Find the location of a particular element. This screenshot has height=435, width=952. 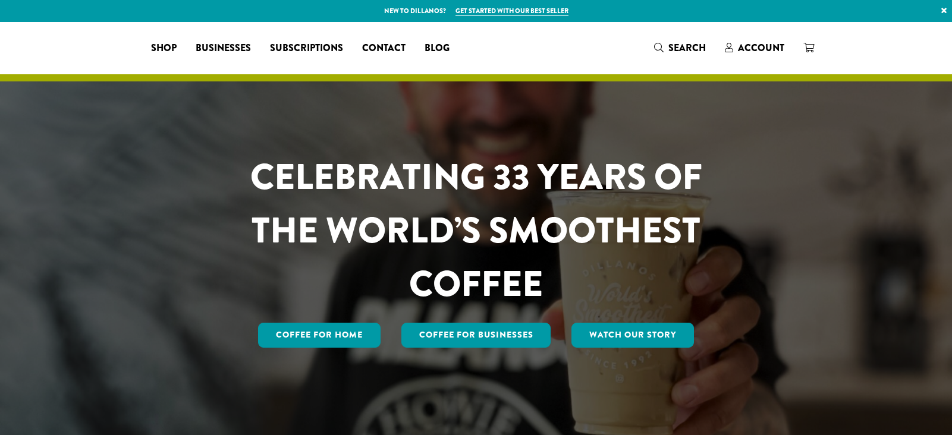

a: Shop is located at coordinates (164, 48).